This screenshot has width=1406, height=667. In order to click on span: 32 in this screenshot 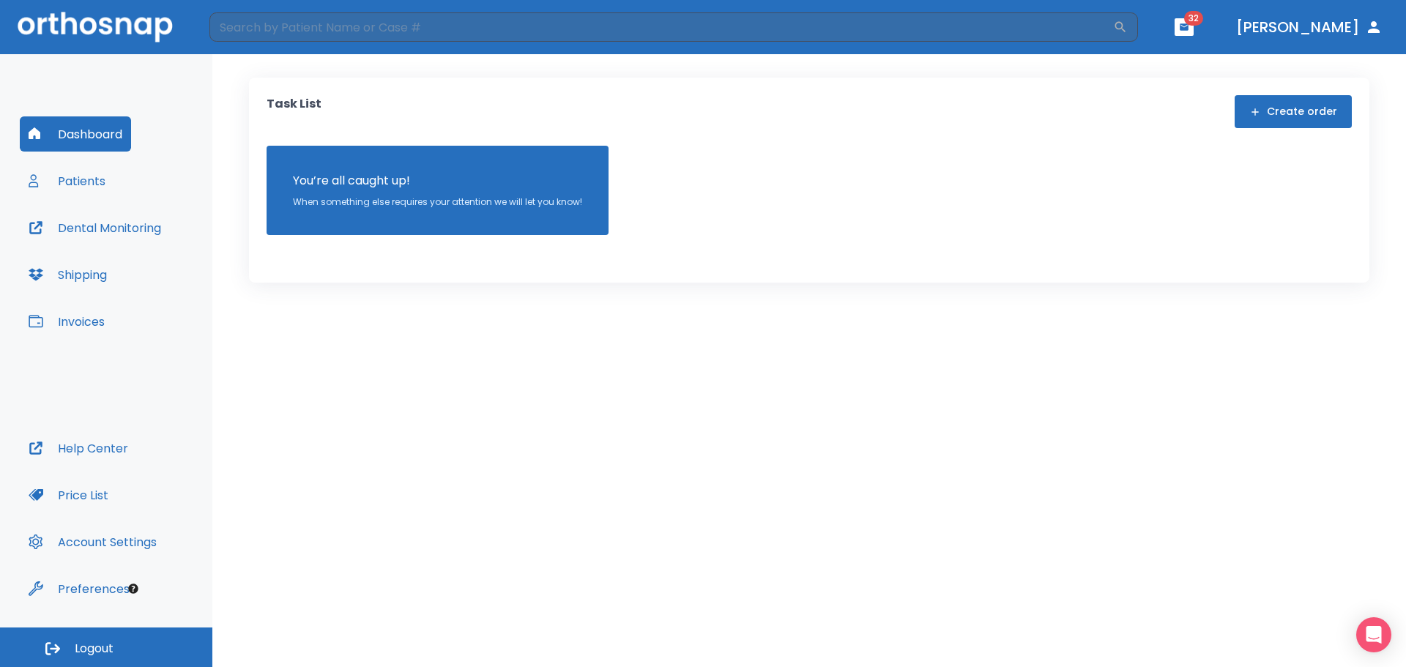, I will do `click(1194, 18)`.